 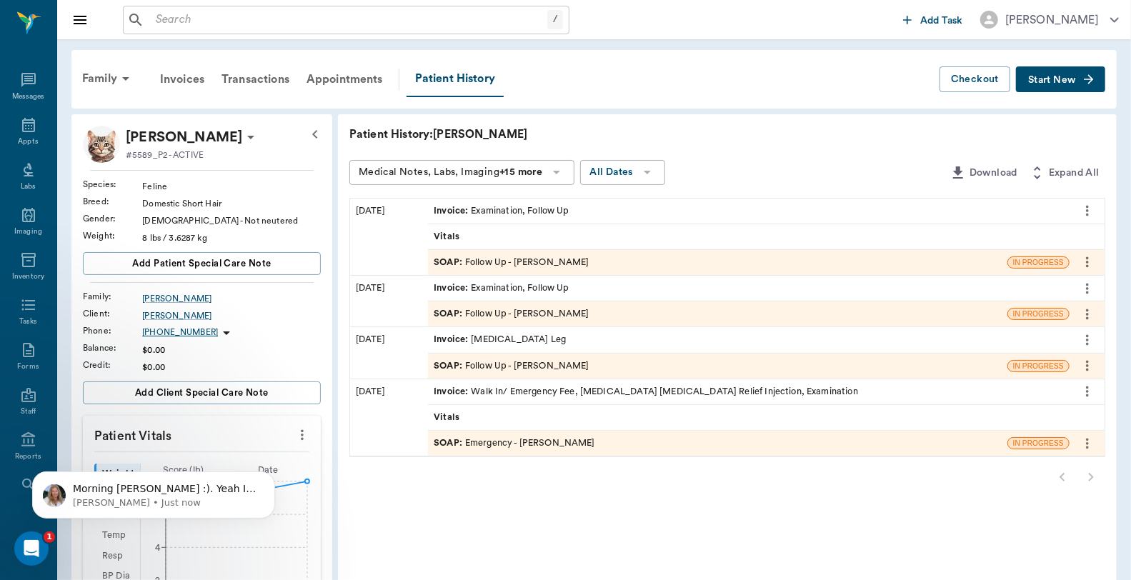 I want to click on div: Appointments, so click(x=344, y=79).